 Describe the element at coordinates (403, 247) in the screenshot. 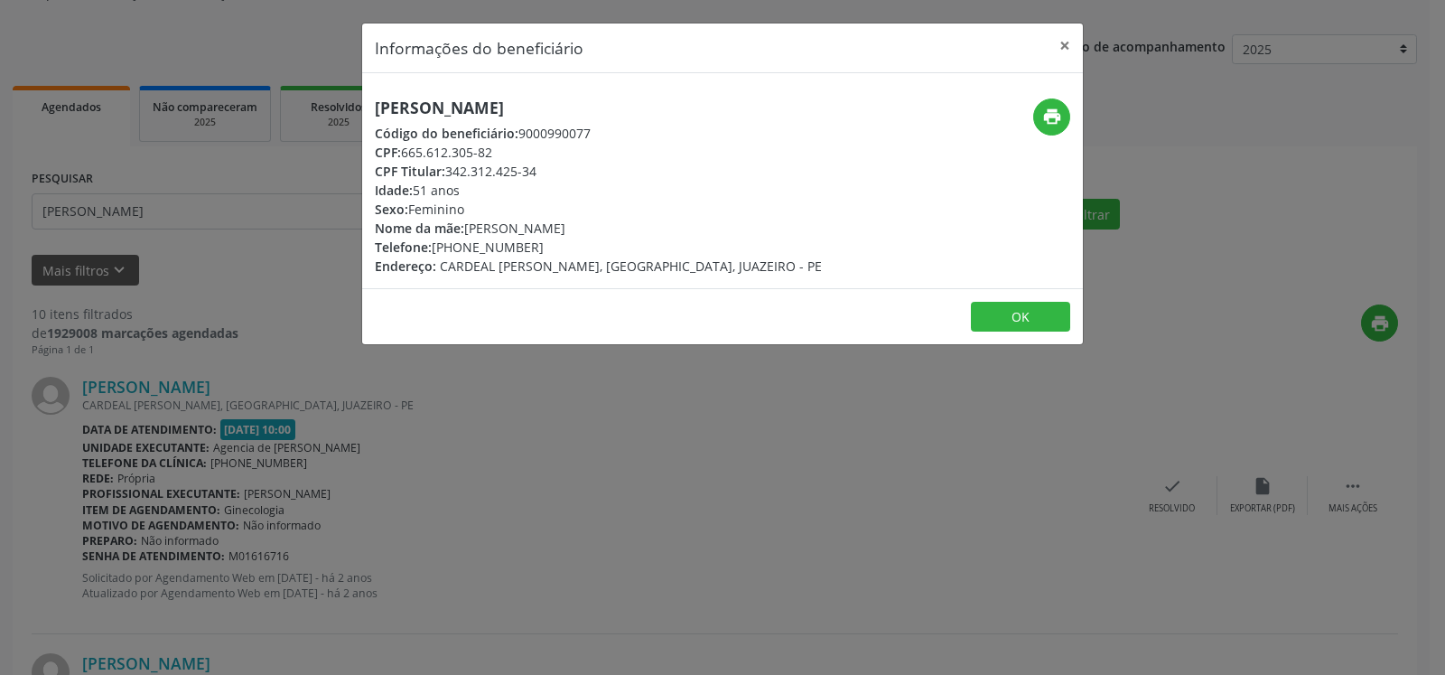

I see `span: Telefone:` at that location.